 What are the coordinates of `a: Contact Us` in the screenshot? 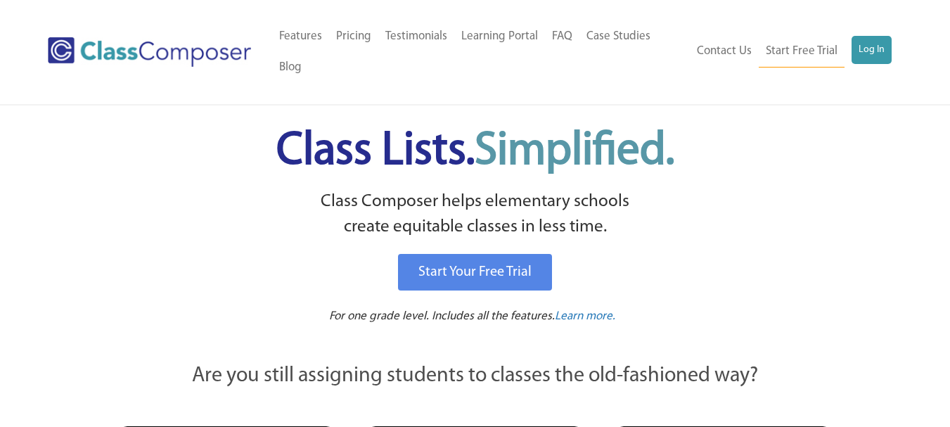 It's located at (724, 51).